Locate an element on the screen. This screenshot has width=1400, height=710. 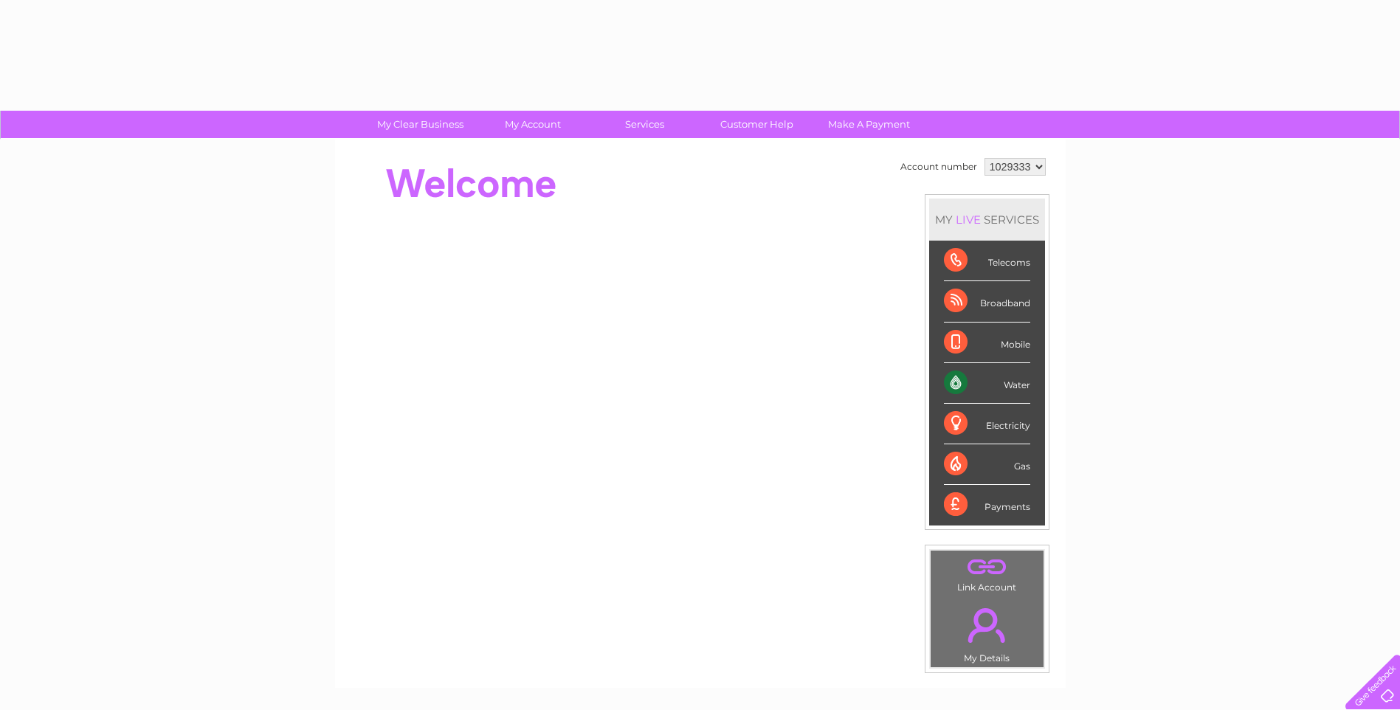
td: Account number is located at coordinates (939, 167).